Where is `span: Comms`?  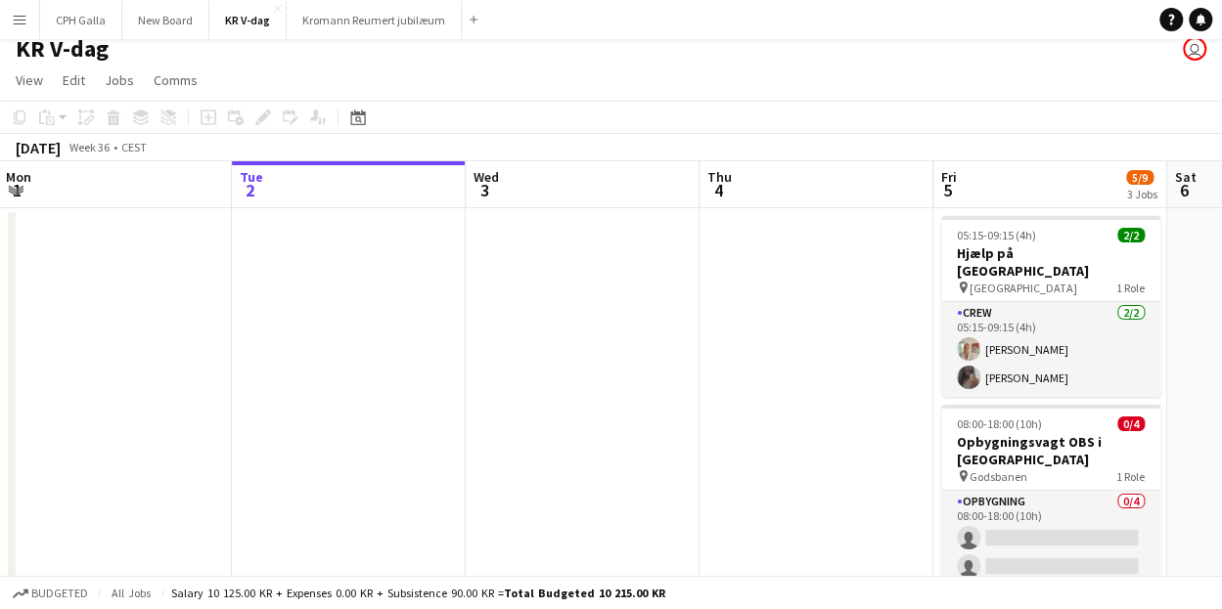 span: Comms is located at coordinates (175, 80).